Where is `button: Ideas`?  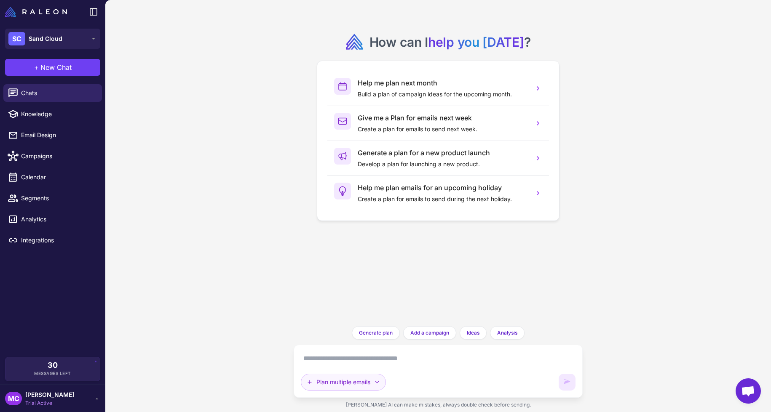 button: Ideas is located at coordinates (473, 333).